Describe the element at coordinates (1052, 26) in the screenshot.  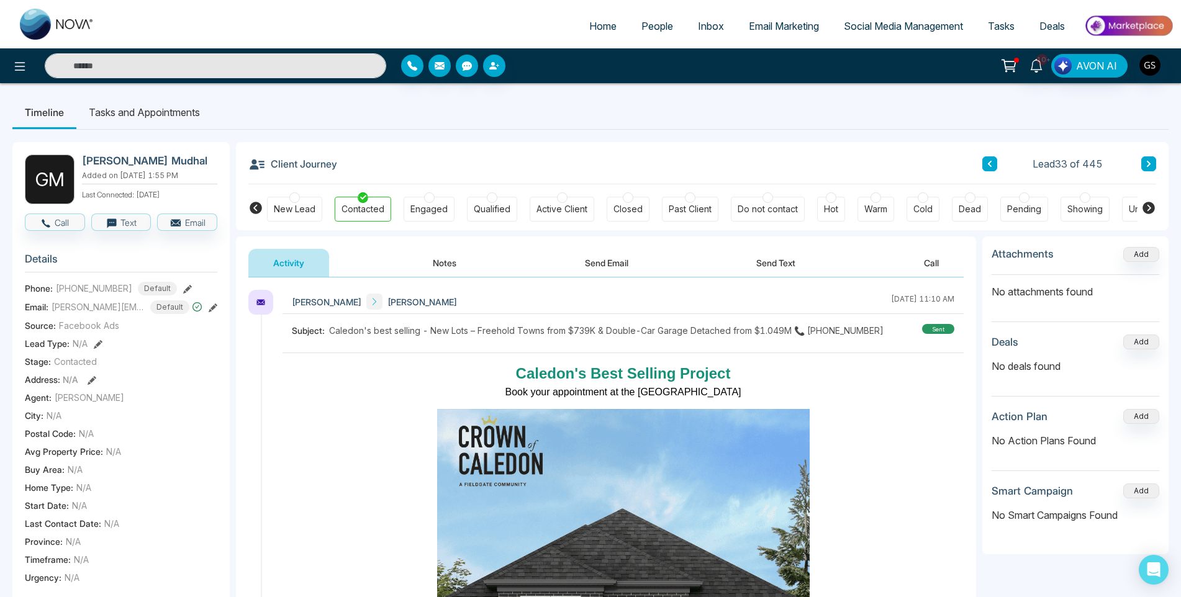
I see `span: Deals` at that location.